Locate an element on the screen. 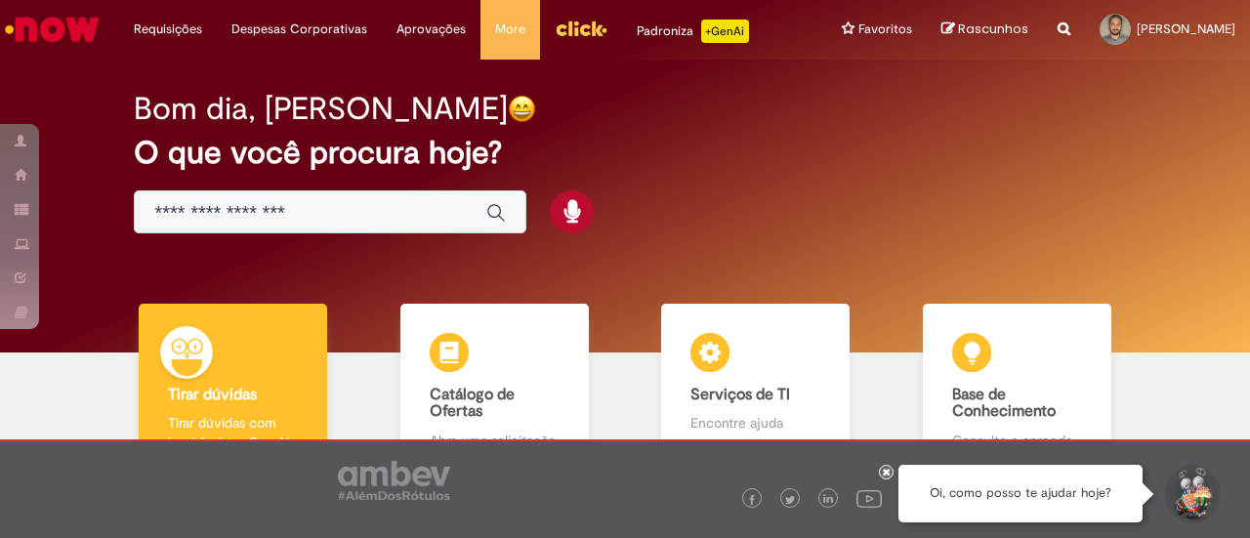 The image size is (1250, 538). span: Despesas Corporativas is located at coordinates (299, 29).